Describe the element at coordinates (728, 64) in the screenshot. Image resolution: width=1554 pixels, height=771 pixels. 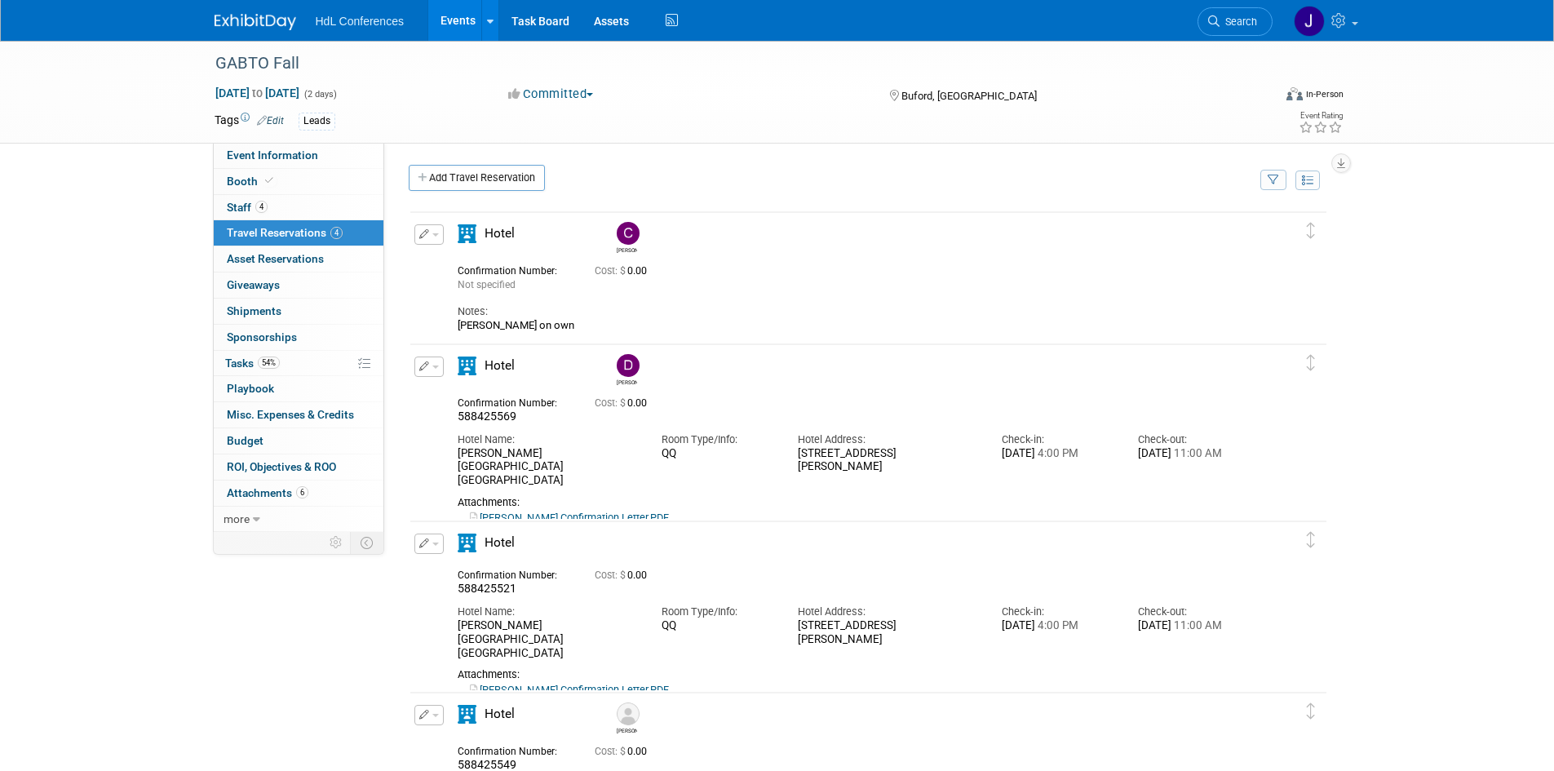
I see `div: GABTO Fall` at that location.